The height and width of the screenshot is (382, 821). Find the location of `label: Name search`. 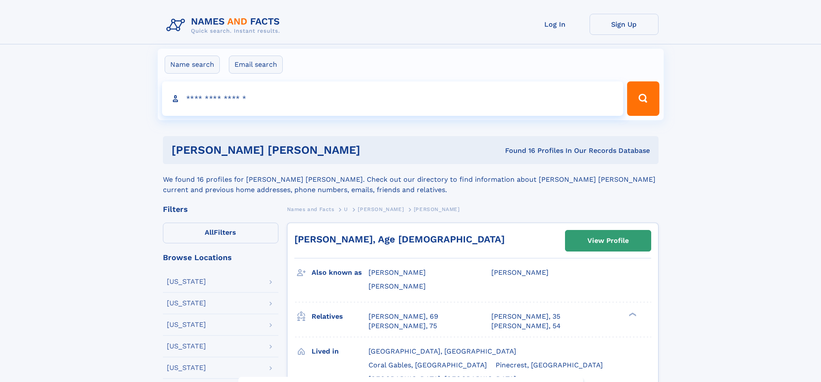

label: Name search is located at coordinates (192, 65).